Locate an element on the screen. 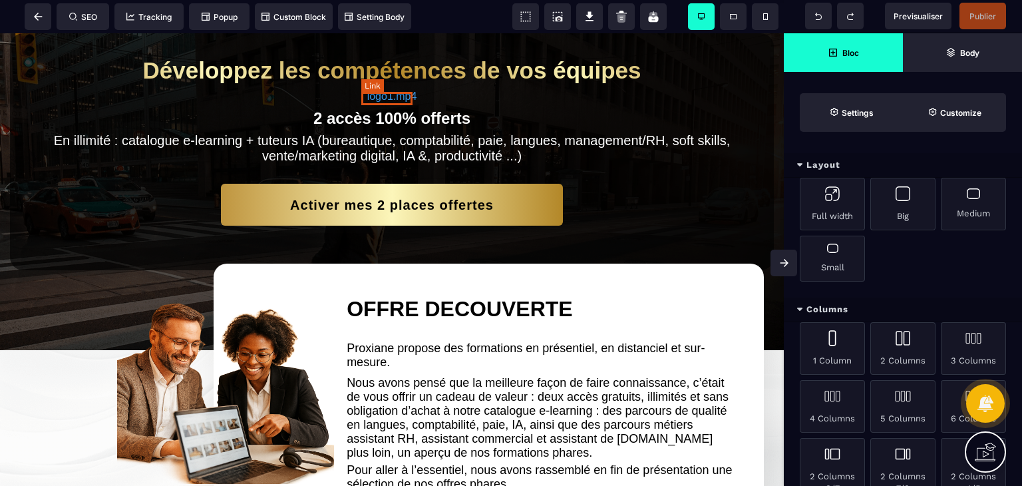  span: Publier is located at coordinates (983, 16).